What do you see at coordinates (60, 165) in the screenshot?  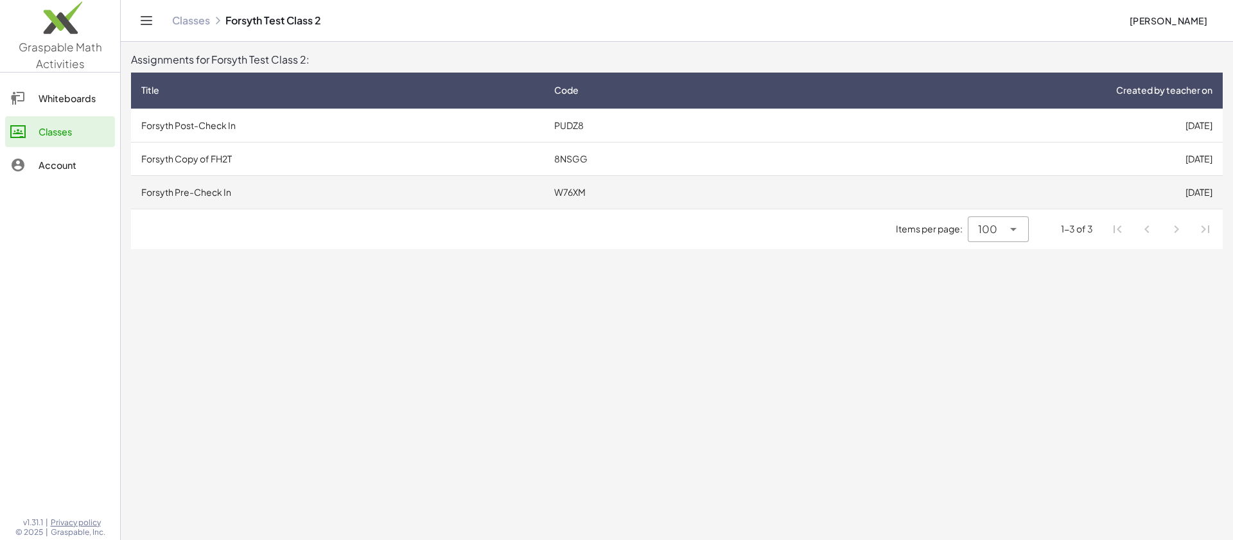 I see `a: Account` at bounding box center [60, 165].